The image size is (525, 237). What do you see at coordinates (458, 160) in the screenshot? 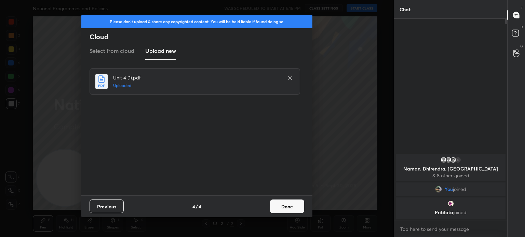
I see `div: 8` at bounding box center [458, 160].